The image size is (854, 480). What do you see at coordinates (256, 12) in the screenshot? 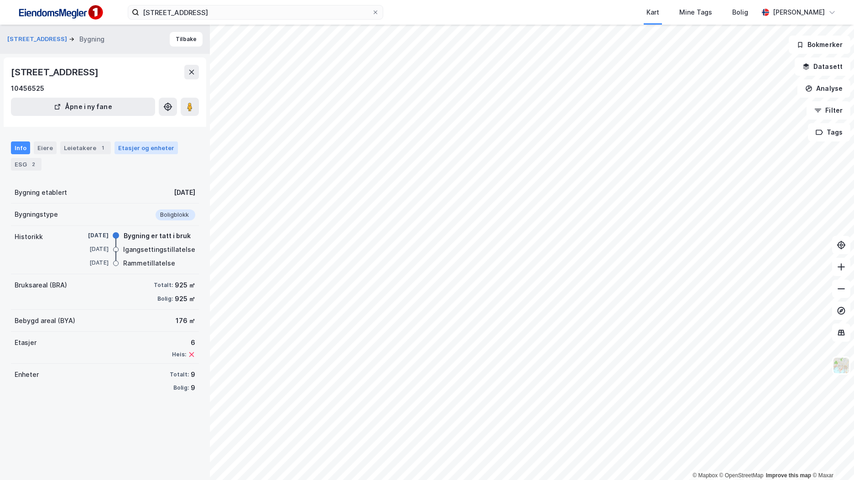
I see `input: Søk på adresse, matrikkel, gårdeiere, leietakere eller personer` at bounding box center [256, 12].